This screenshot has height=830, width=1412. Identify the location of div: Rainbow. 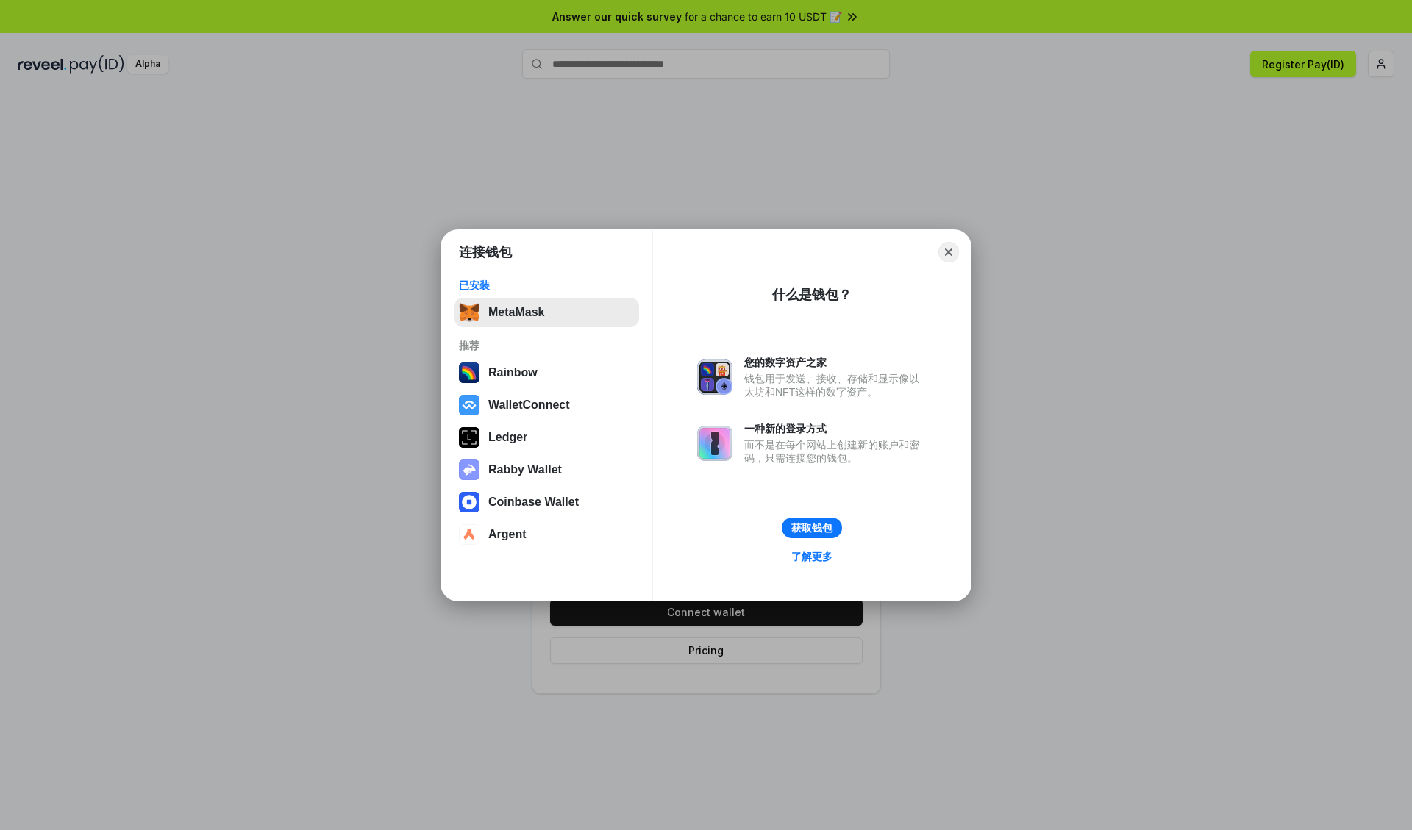
(513, 373).